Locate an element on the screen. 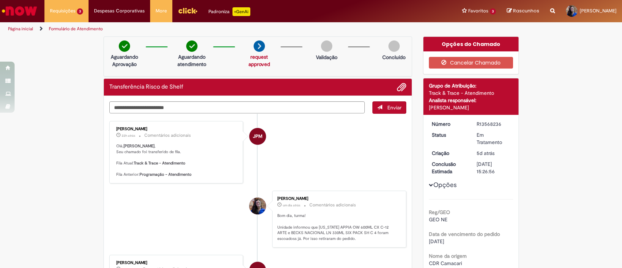 The image size is (622, 268). div: Sarah Portela Signorini is located at coordinates (258, 206).